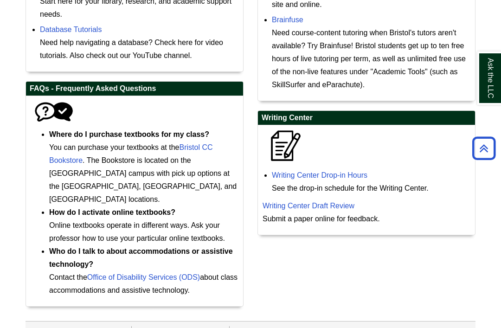 This screenshot has height=328, width=501. What do you see at coordinates (131, 153) in the screenshot?
I see `a: Bristol CC Bookstore` at bounding box center [131, 153].